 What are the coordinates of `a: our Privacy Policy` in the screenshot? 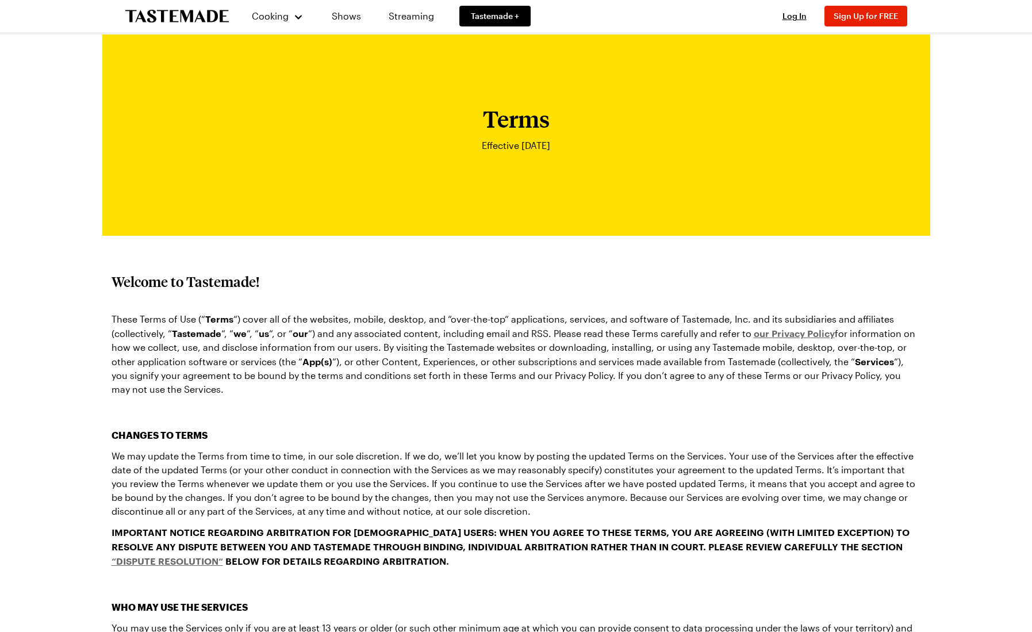 It's located at (794, 333).